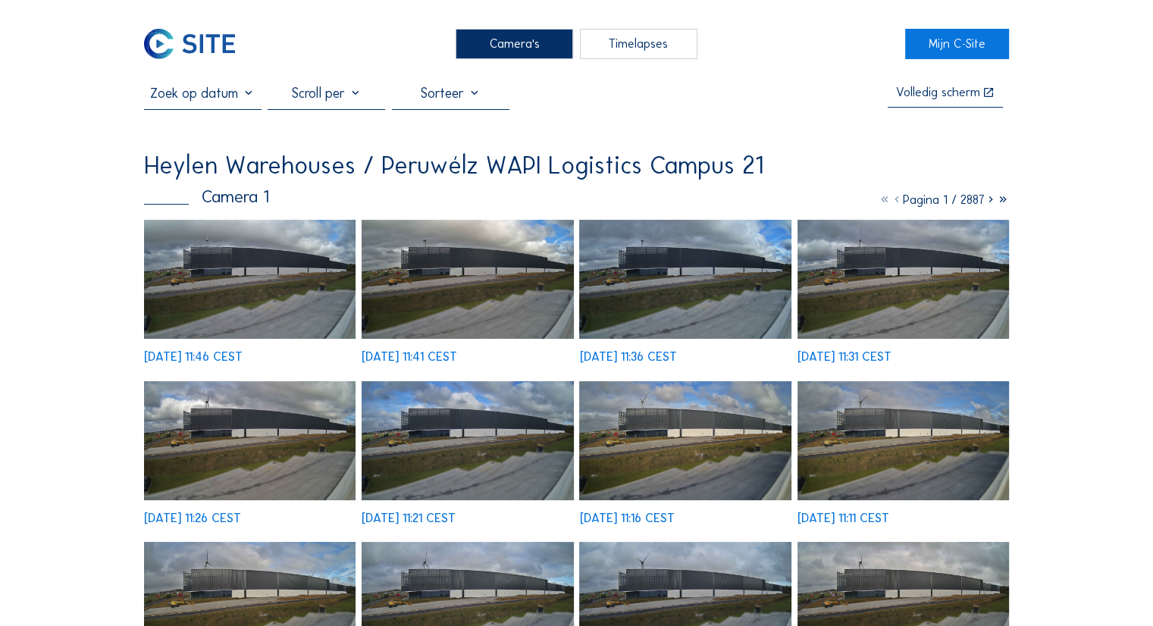  Describe the element at coordinates (903, 440) in the screenshot. I see `img: image_53767600` at that location.